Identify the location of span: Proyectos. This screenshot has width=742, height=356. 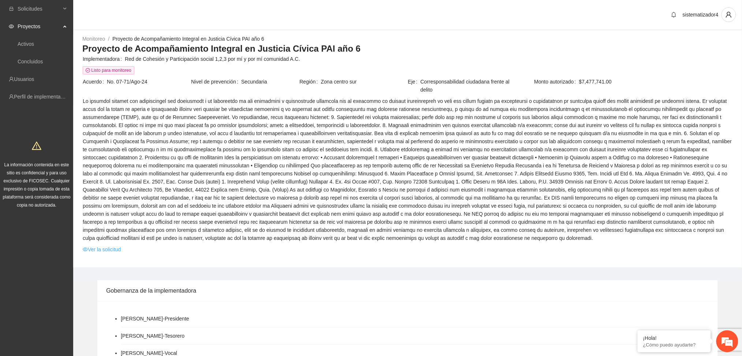
(39, 26).